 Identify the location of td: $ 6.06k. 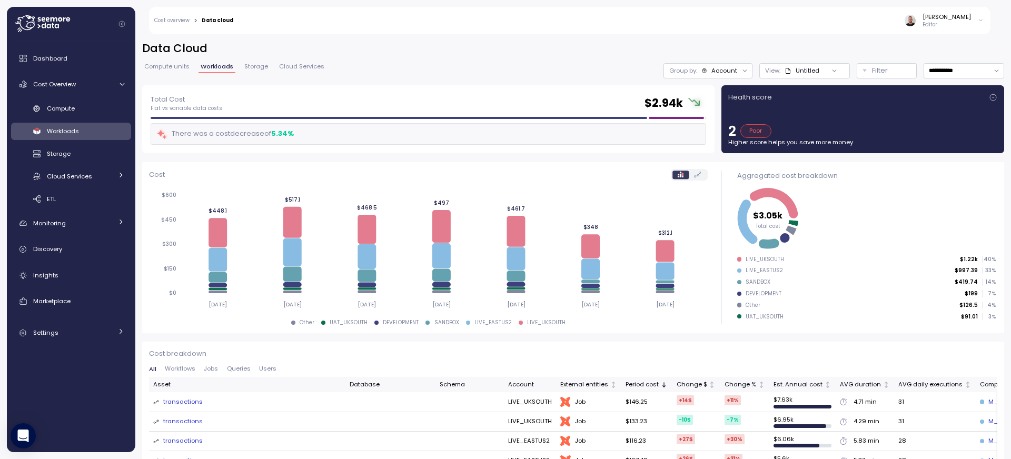
(803, 441).